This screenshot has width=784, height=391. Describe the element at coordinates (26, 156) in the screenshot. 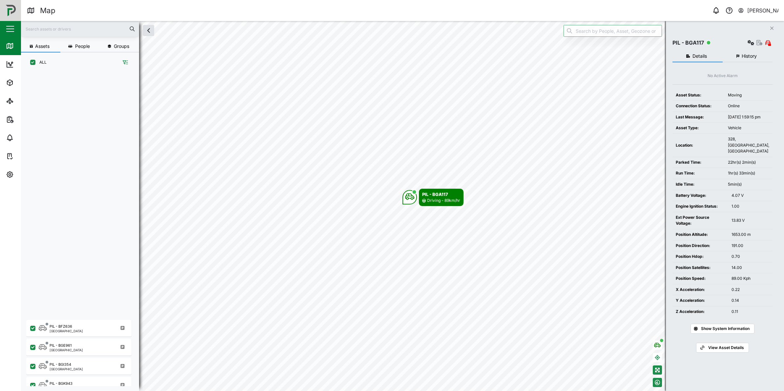

I see `div: Tasks` at that location.